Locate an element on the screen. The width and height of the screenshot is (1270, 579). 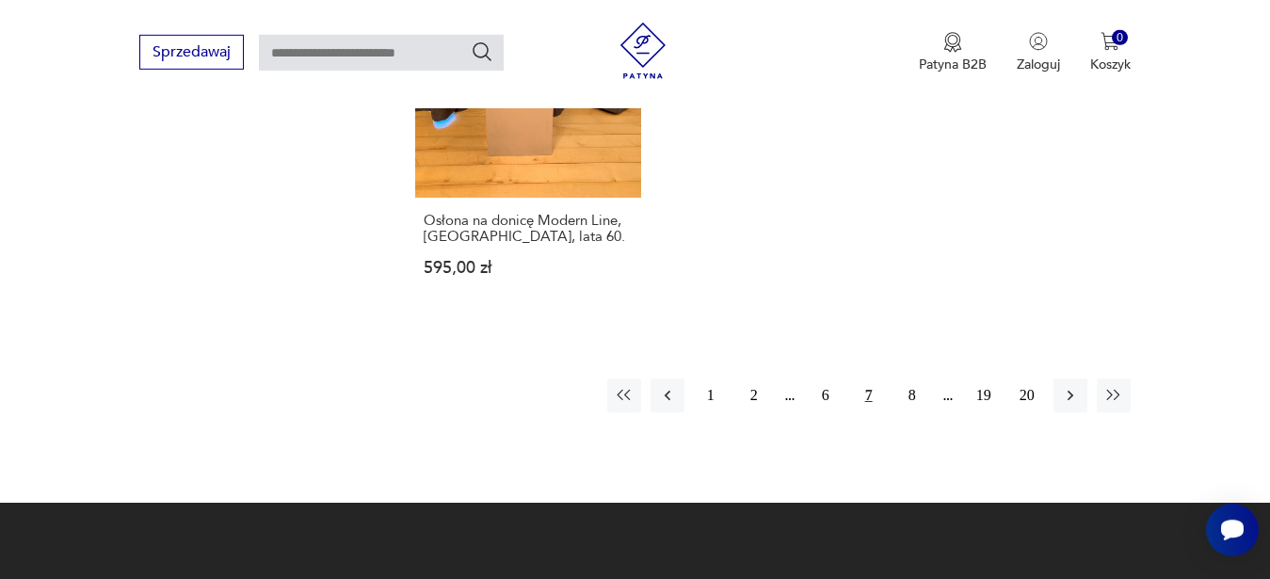
img: Ikona medalu is located at coordinates (953, 42).